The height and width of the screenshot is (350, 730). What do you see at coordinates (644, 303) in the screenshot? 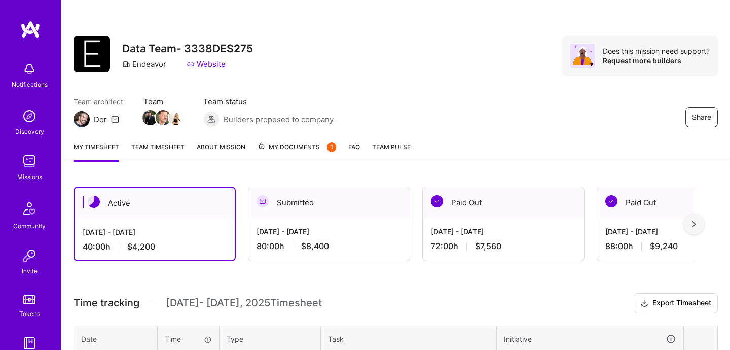
I see `i: icon Download` at bounding box center [644, 303].